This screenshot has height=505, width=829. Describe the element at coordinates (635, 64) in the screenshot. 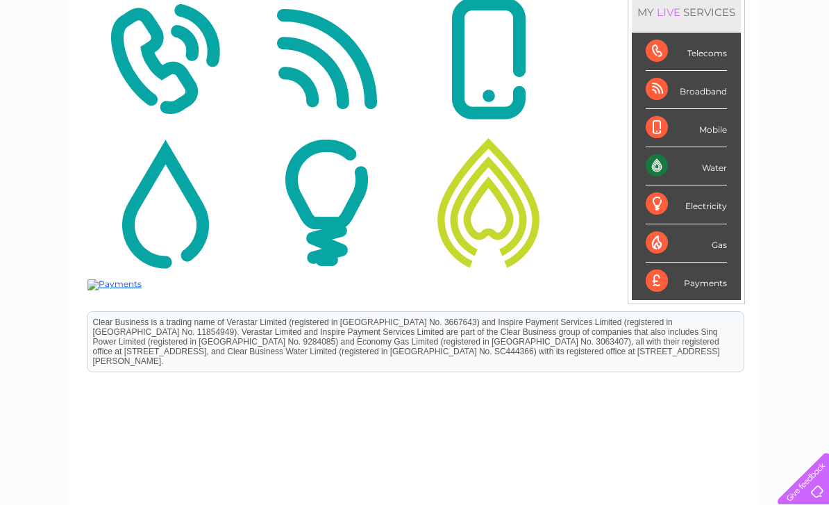

I see `a: Energy` at that location.